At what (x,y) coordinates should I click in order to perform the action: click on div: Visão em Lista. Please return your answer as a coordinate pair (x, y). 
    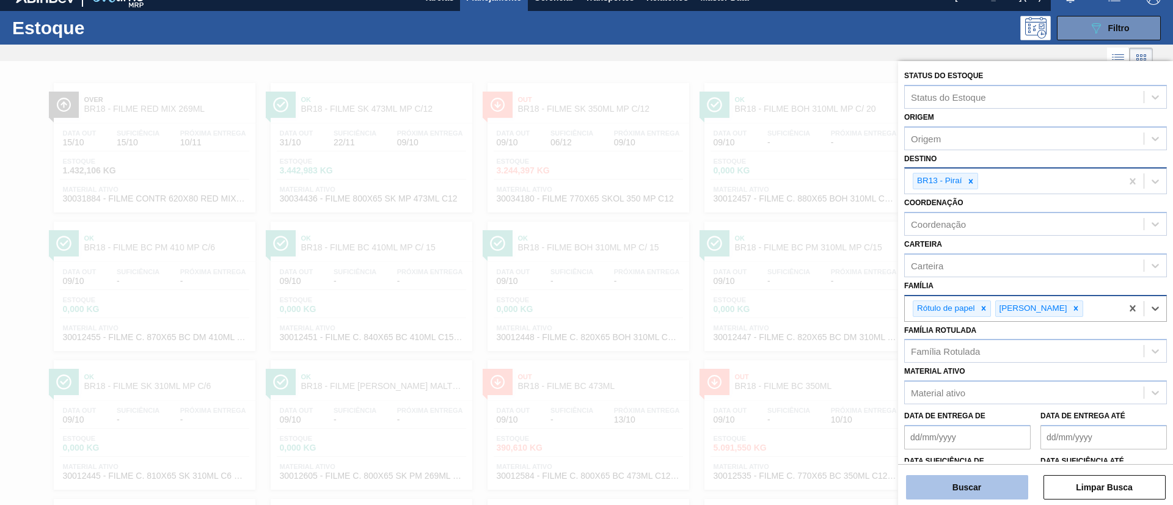
    Looking at the image, I should click on (1118, 59).